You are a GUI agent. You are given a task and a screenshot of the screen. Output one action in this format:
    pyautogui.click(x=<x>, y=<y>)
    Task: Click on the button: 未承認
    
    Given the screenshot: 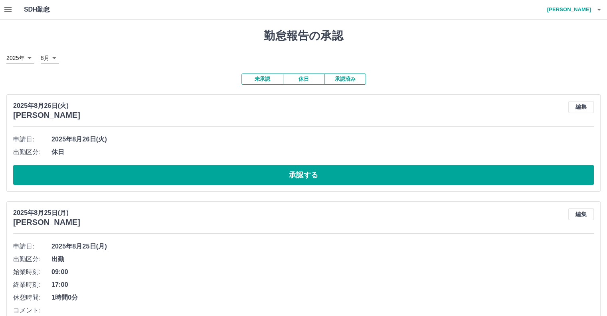 What is the action you would take?
    pyautogui.click(x=262, y=79)
    